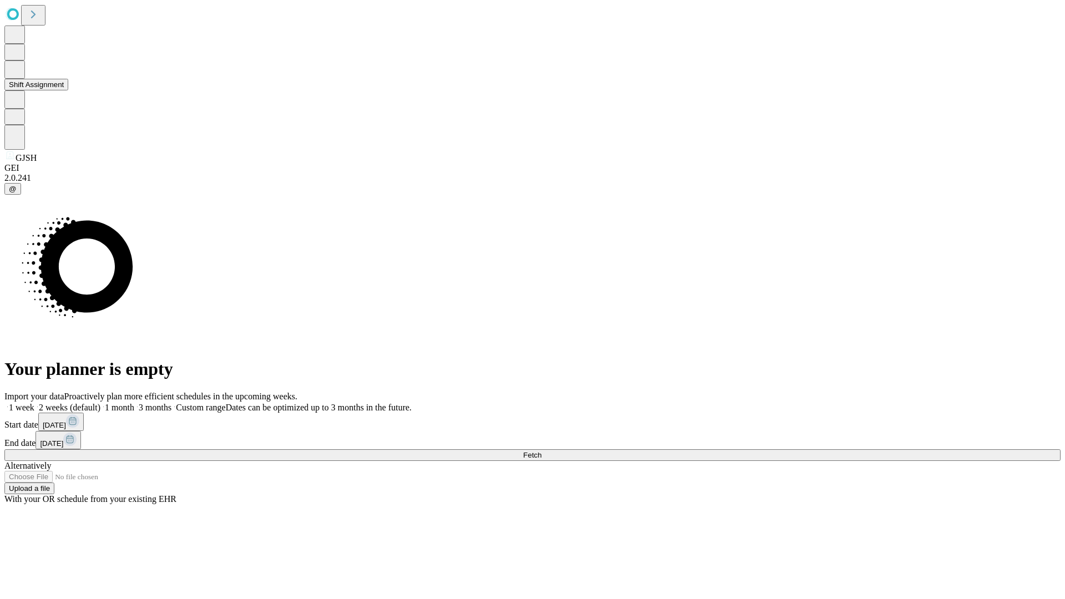 The width and height of the screenshot is (1065, 599). Describe the element at coordinates (90, 499) in the screenshot. I see `span: With your OR schedule from your existing EHR` at that location.